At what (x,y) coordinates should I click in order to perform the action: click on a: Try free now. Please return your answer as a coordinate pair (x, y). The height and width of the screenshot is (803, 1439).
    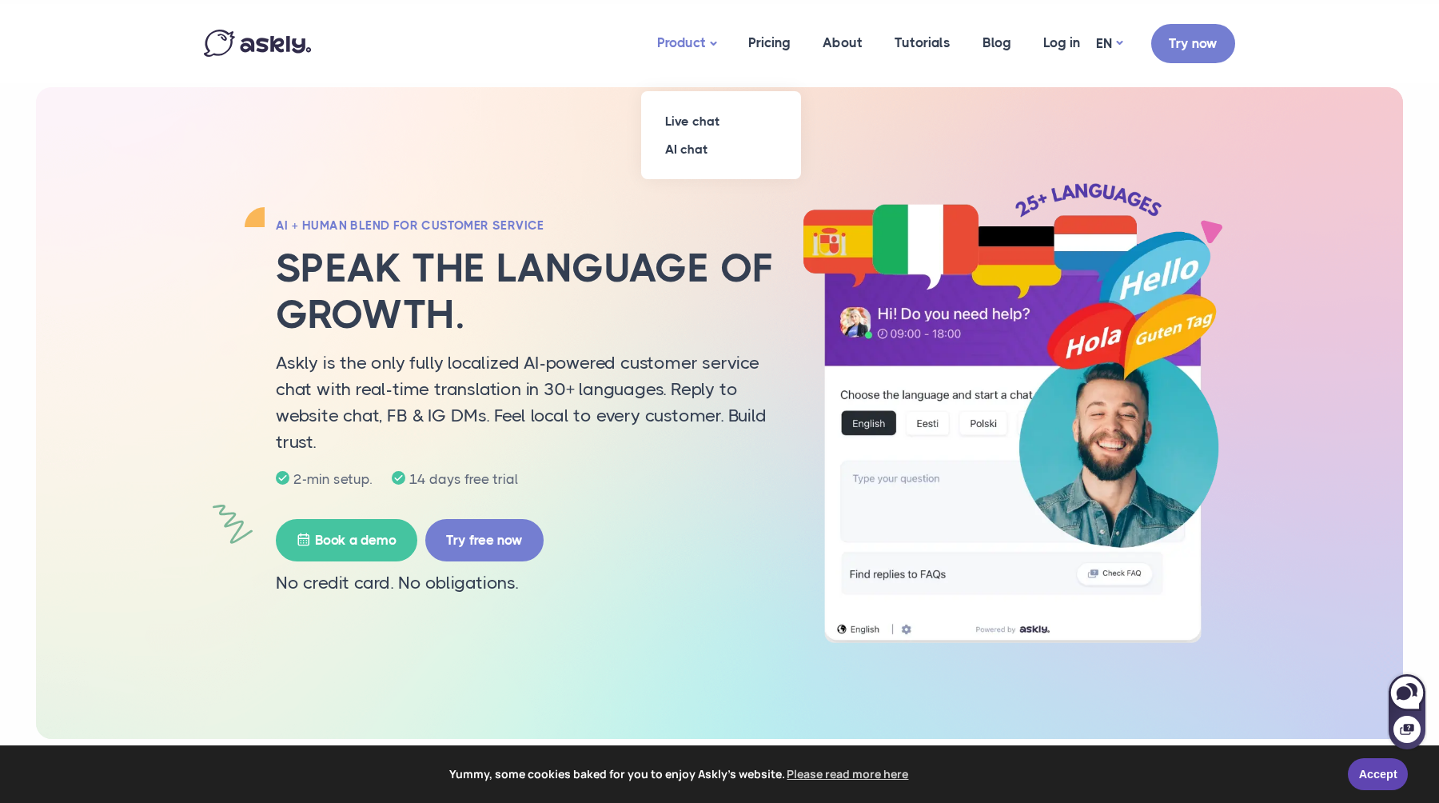
    Looking at the image, I should click on (485, 540).